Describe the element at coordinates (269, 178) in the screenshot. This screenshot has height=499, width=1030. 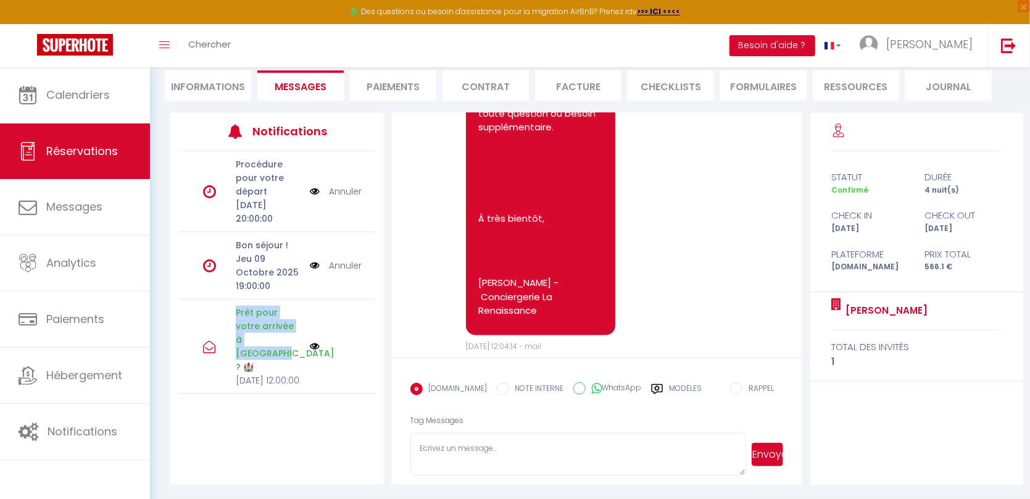
I see `p: Procédure pour votre départ` at that location.